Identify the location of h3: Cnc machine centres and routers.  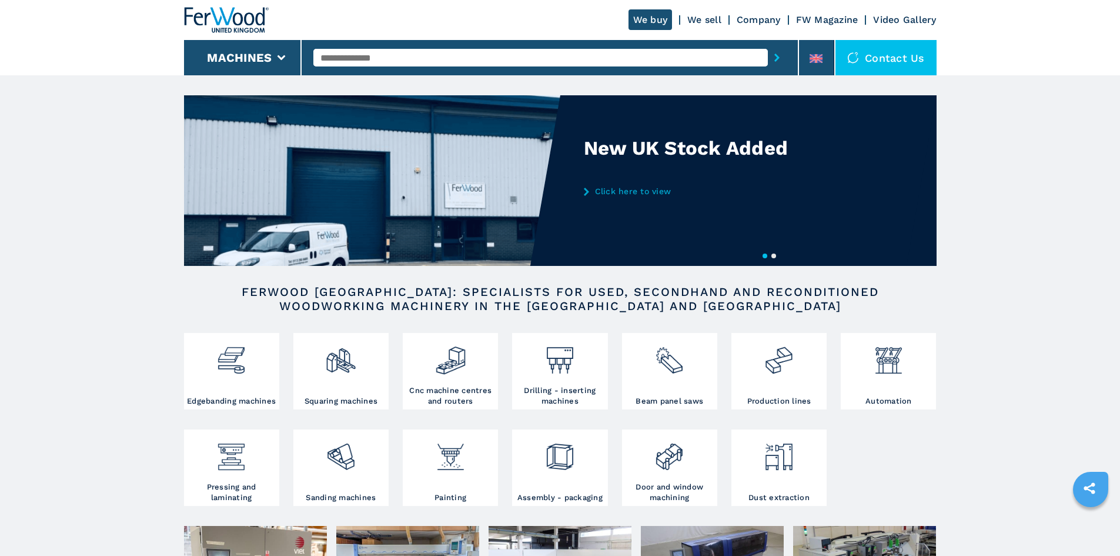
(450, 396).